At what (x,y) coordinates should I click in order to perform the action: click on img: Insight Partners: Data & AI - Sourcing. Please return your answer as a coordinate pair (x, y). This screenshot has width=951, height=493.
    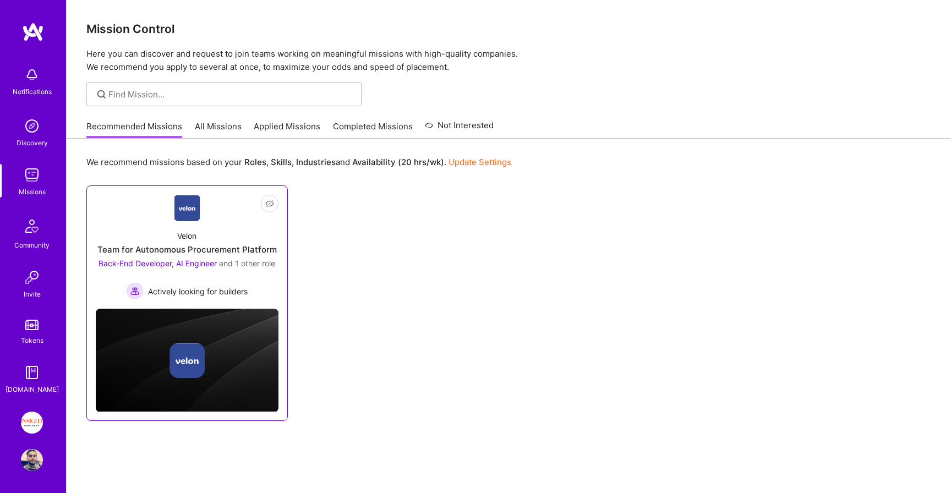
    Looking at the image, I should click on (32, 423).